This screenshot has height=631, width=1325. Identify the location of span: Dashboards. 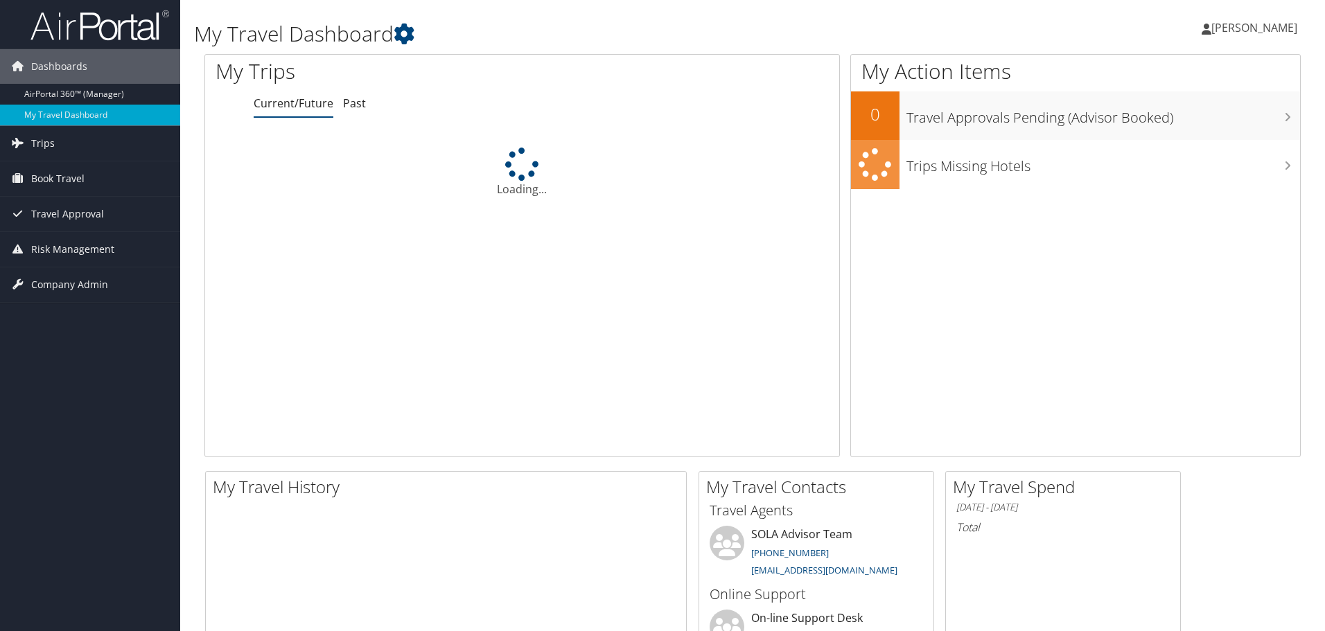
(59, 67).